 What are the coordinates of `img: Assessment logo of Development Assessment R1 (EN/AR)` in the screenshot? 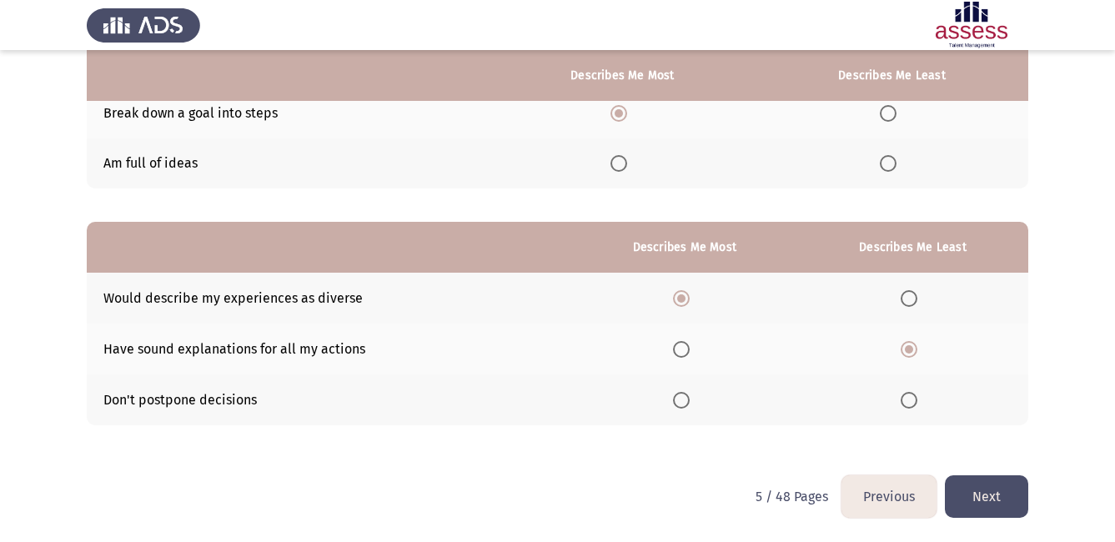 It's located at (971, 25).